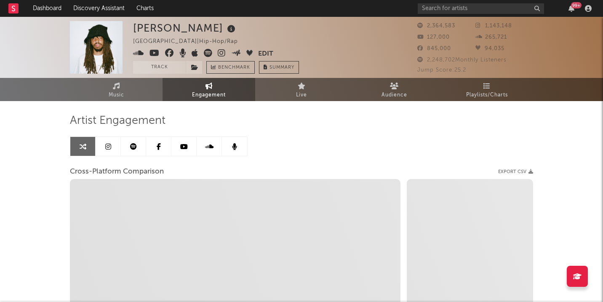  Describe the element at coordinates (442, 70) in the screenshot. I see `span: Jump Score: 25.2` at that location.